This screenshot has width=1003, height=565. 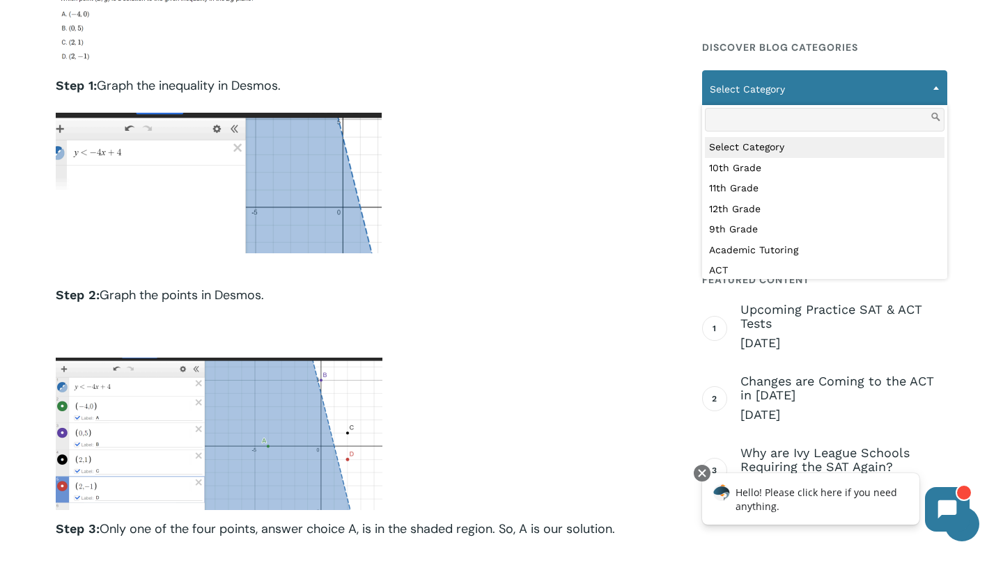 What do you see at coordinates (825, 148) in the screenshot?
I see `li: Select Category` at bounding box center [825, 148].